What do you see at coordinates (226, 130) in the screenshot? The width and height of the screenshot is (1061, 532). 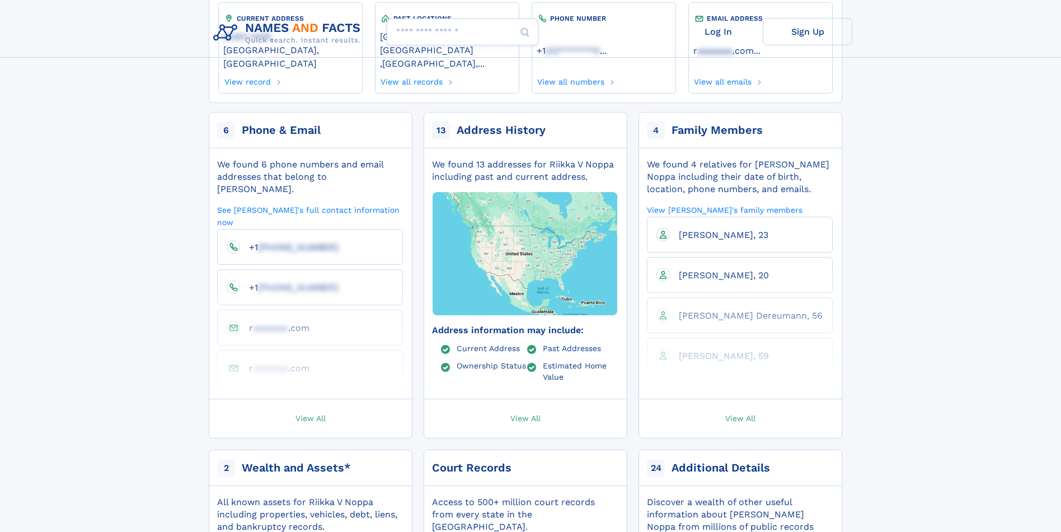 I see `span: 6` at bounding box center [226, 130].